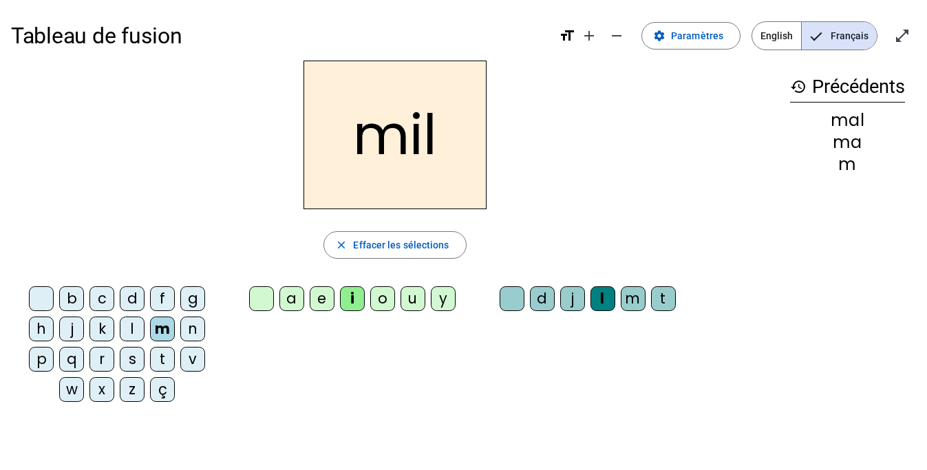  Describe the element at coordinates (72, 299) in the screenshot. I see `div: b` at that location.